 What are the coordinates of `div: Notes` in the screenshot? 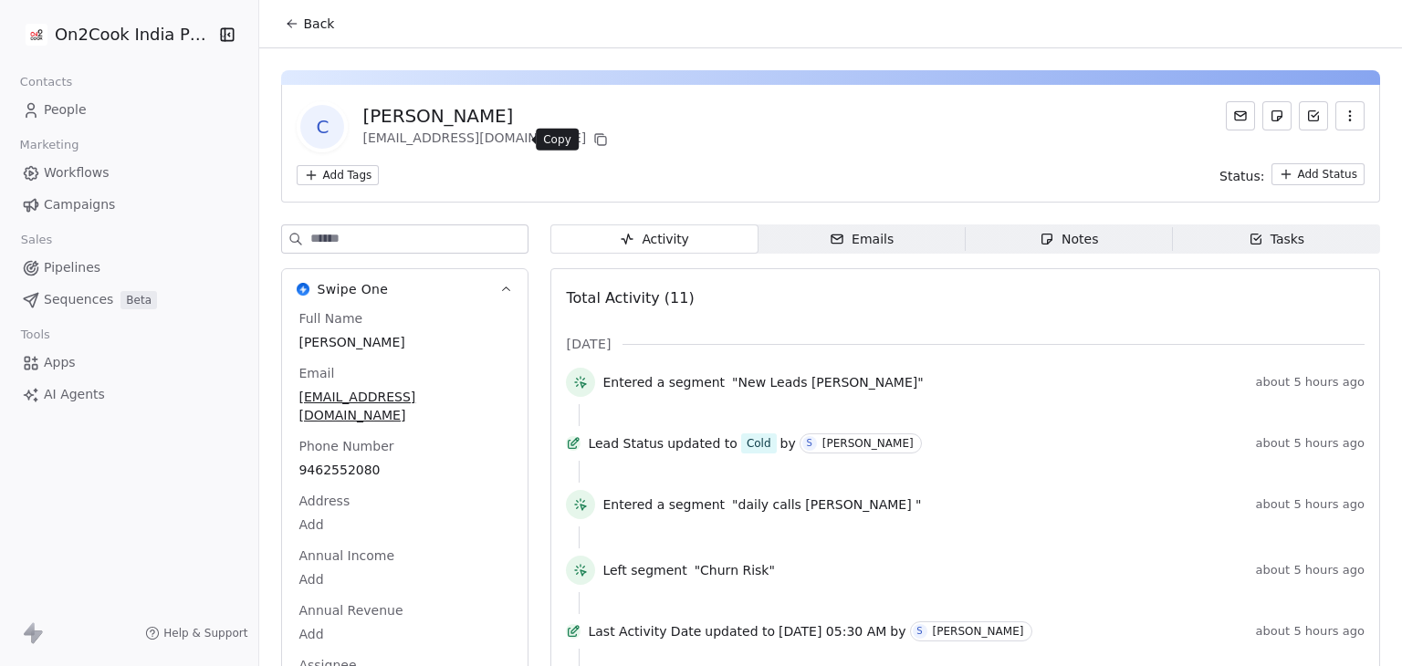 It's located at (1069, 239).